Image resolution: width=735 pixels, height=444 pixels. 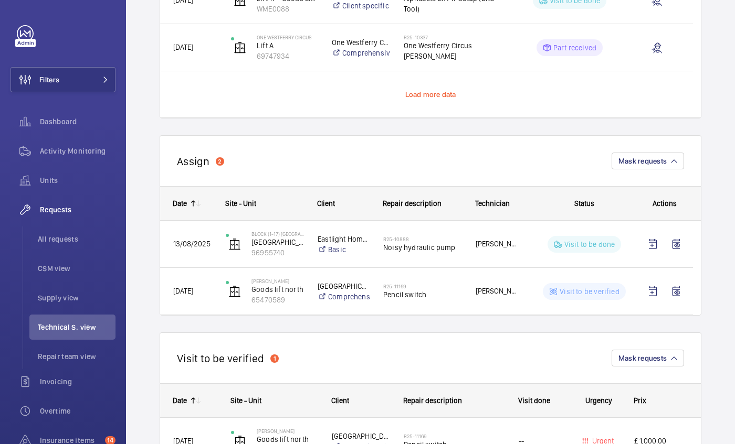 I want to click on p: WME0088, so click(x=287, y=9).